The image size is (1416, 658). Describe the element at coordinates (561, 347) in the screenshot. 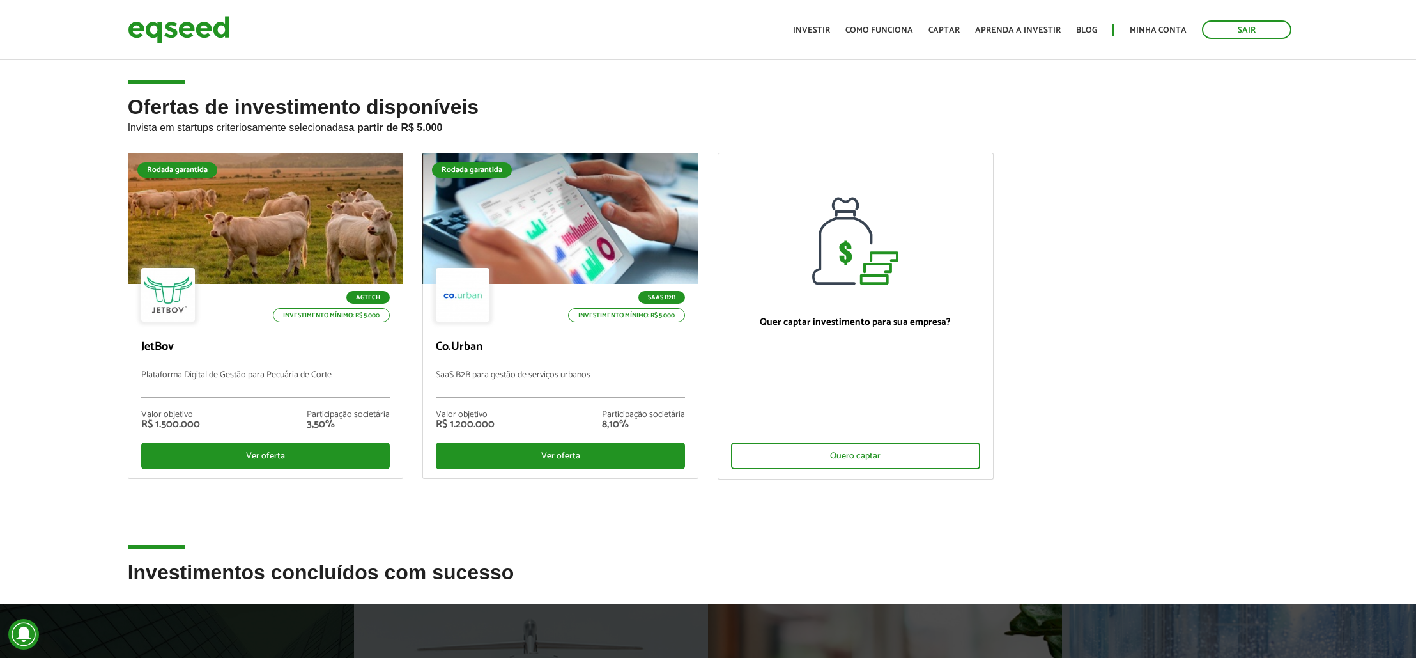

I see `p: Co.Urban` at that location.